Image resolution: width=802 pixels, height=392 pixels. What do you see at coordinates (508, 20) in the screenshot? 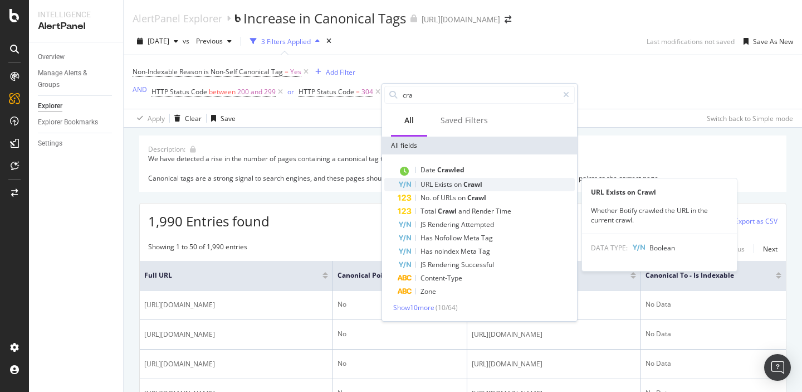
I see `div: arrow-right-arrow-left` at bounding box center [508, 20].